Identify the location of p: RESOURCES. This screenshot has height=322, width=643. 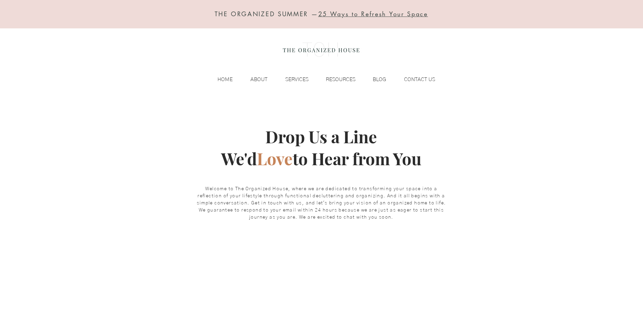
(340, 79).